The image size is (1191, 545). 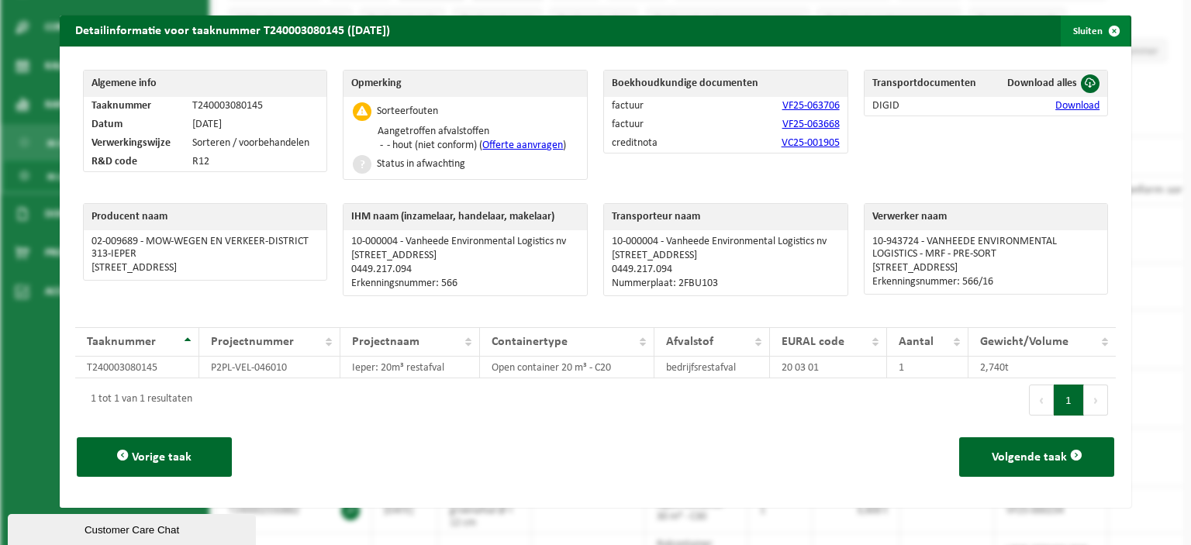 I want to click on td: 1, so click(x=928, y=367).